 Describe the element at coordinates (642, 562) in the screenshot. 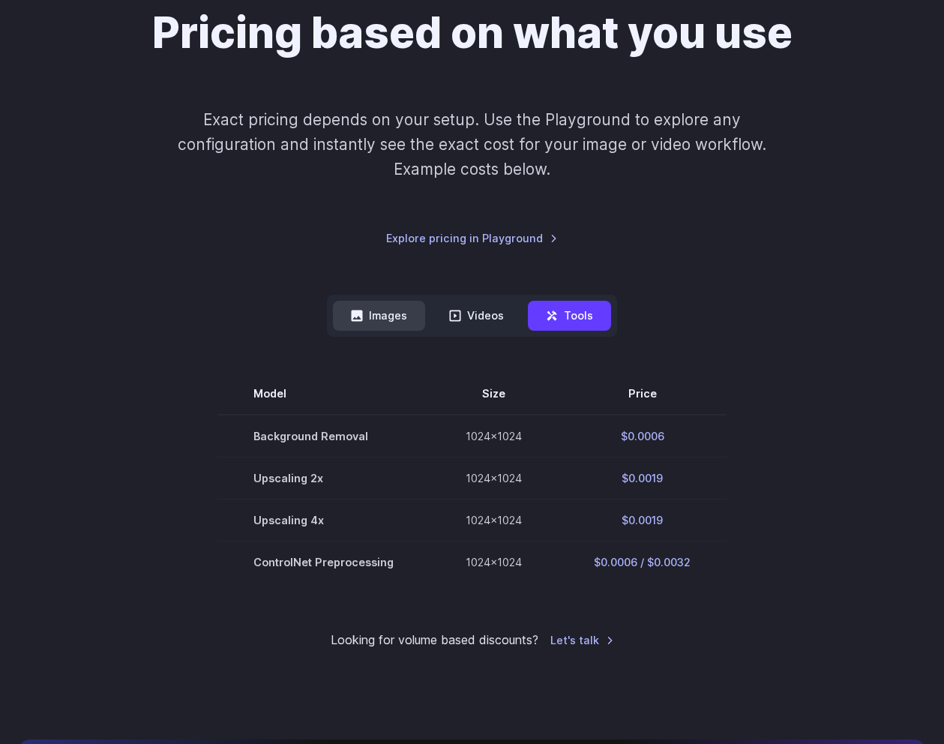

I see `td: $0.0006 / $0.0032` at that location.